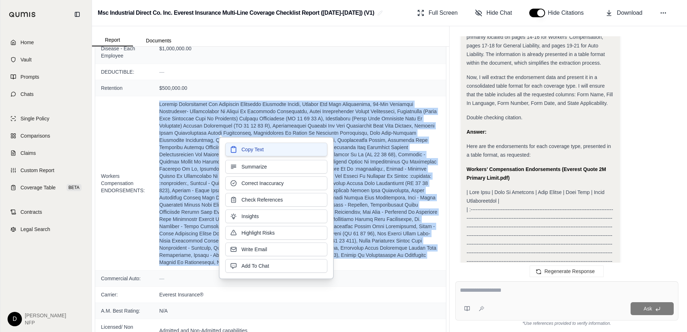 The image size is (687, 332). I want to click on span: Hide Chat, so click(499, 13).